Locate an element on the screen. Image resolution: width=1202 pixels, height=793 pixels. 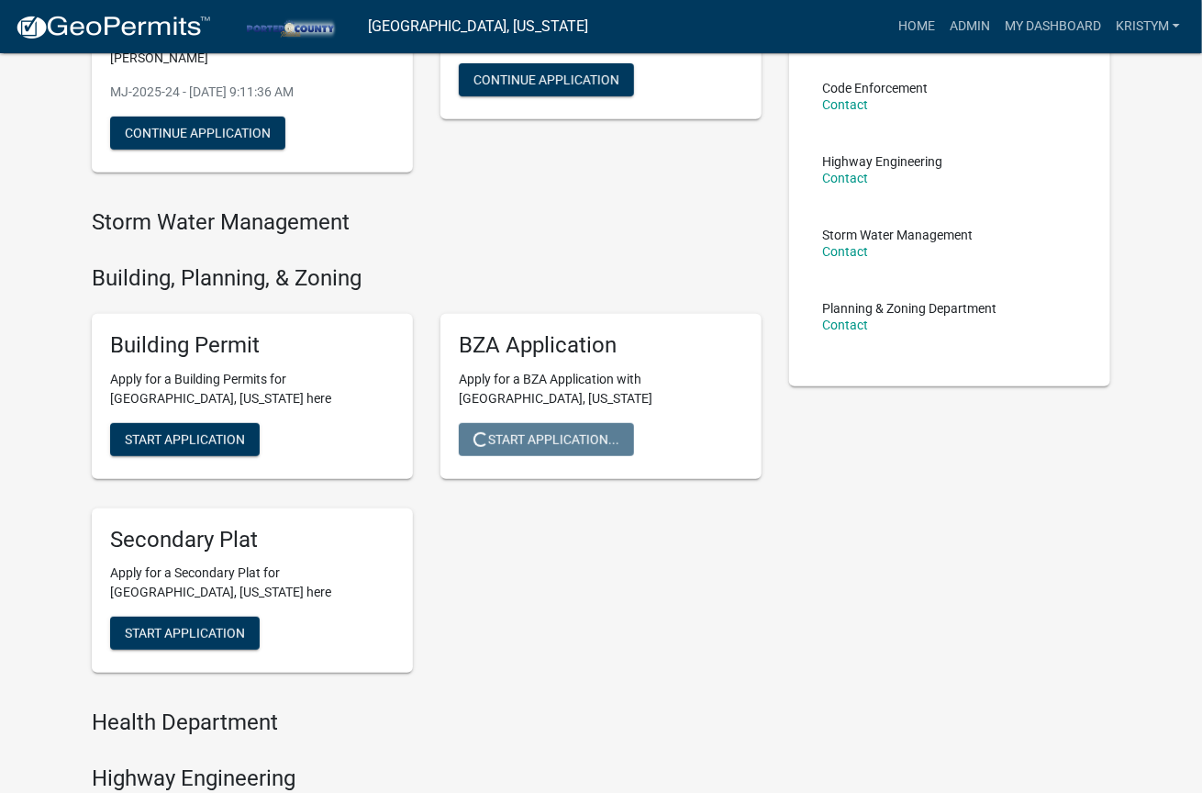
h4: Highway Engineering is located at coordinates (427, 778).